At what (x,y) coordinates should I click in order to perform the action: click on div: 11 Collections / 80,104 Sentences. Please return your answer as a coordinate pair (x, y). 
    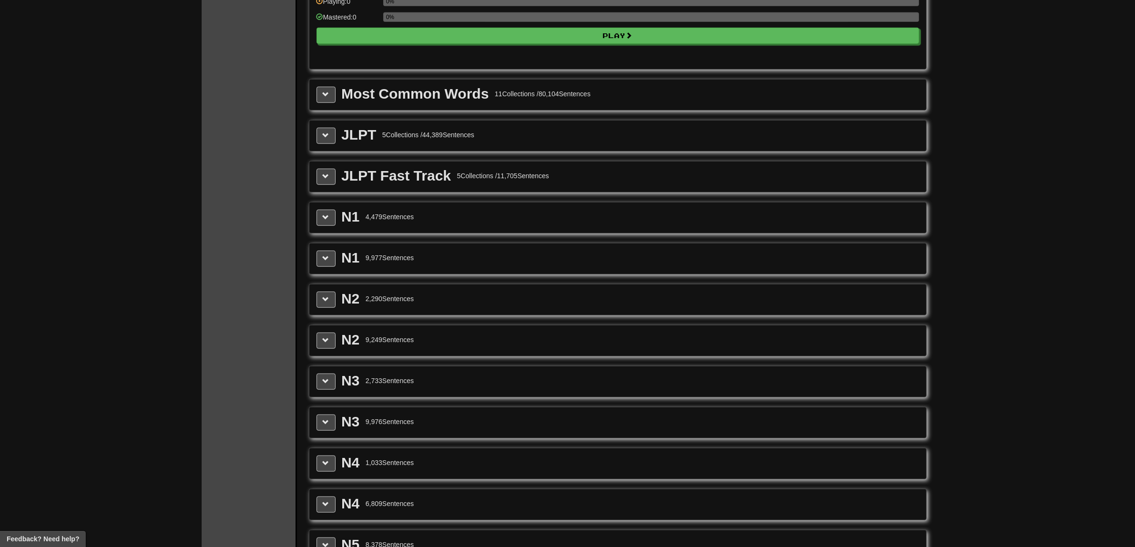
    Looking at the image, I should click on (543, 94).